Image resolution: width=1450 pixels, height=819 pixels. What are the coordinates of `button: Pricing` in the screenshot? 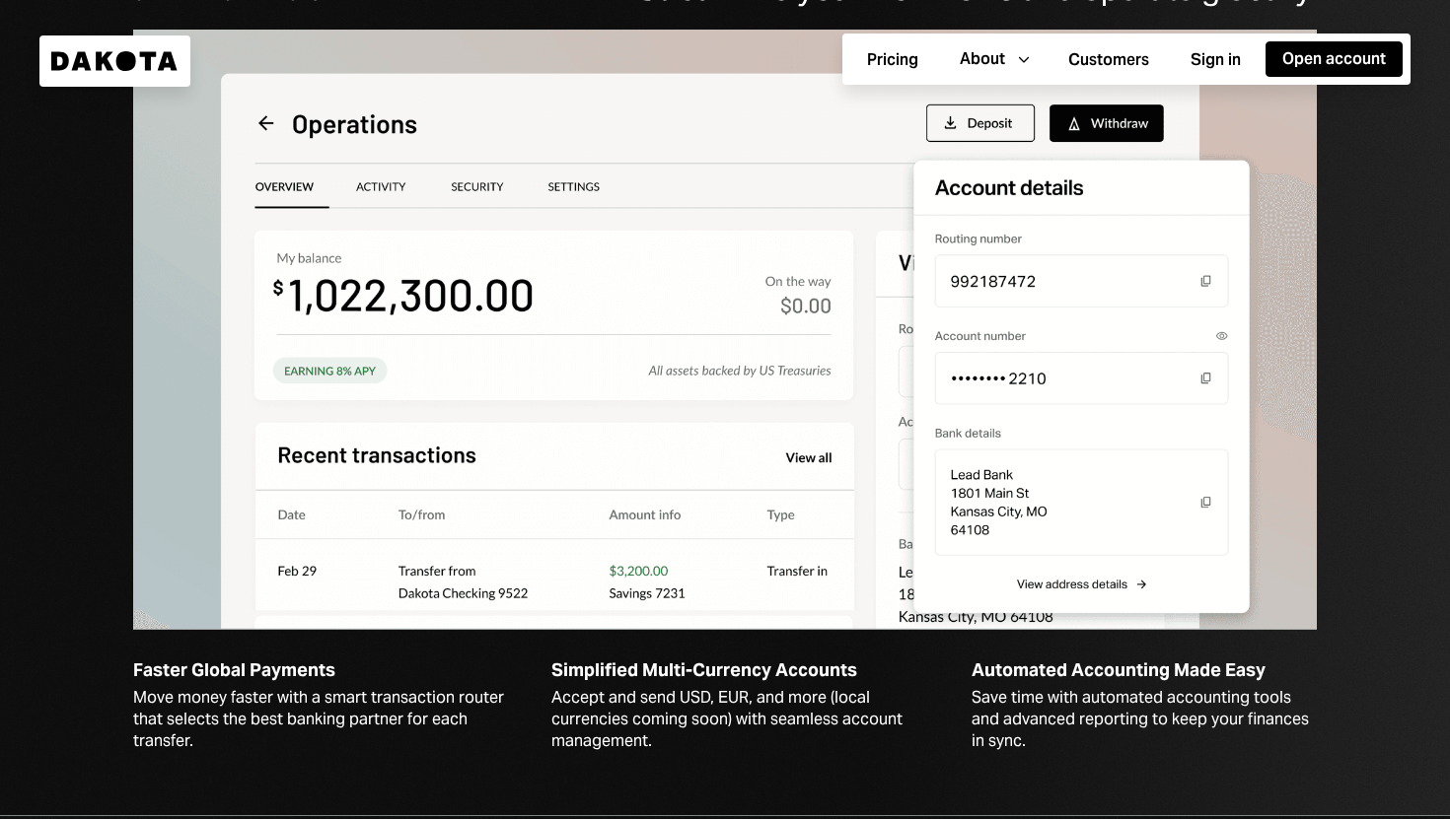 It's located at (892, 60).